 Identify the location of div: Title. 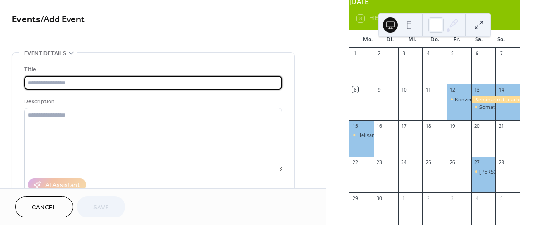
(152, 69).